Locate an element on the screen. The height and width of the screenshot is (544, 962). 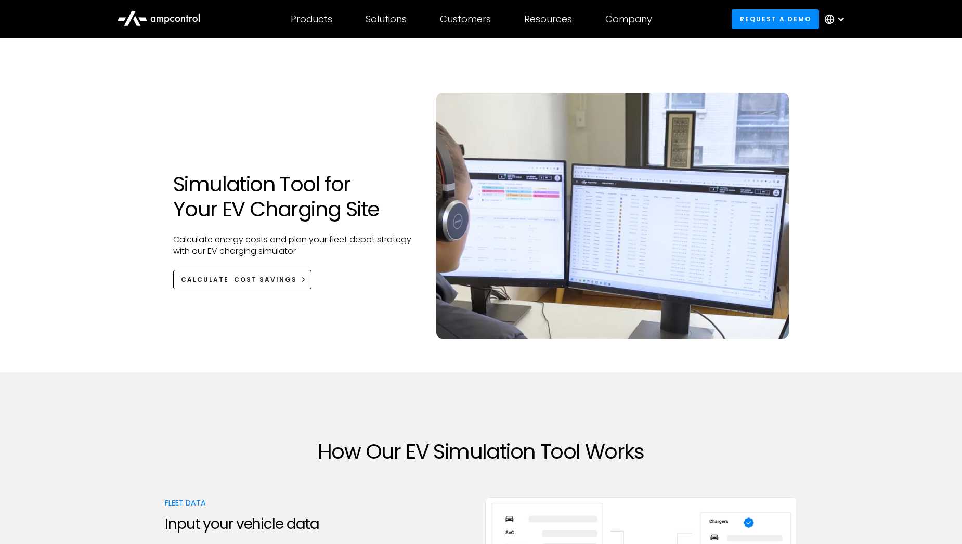
div: Company is located at coordinates (629, 19).